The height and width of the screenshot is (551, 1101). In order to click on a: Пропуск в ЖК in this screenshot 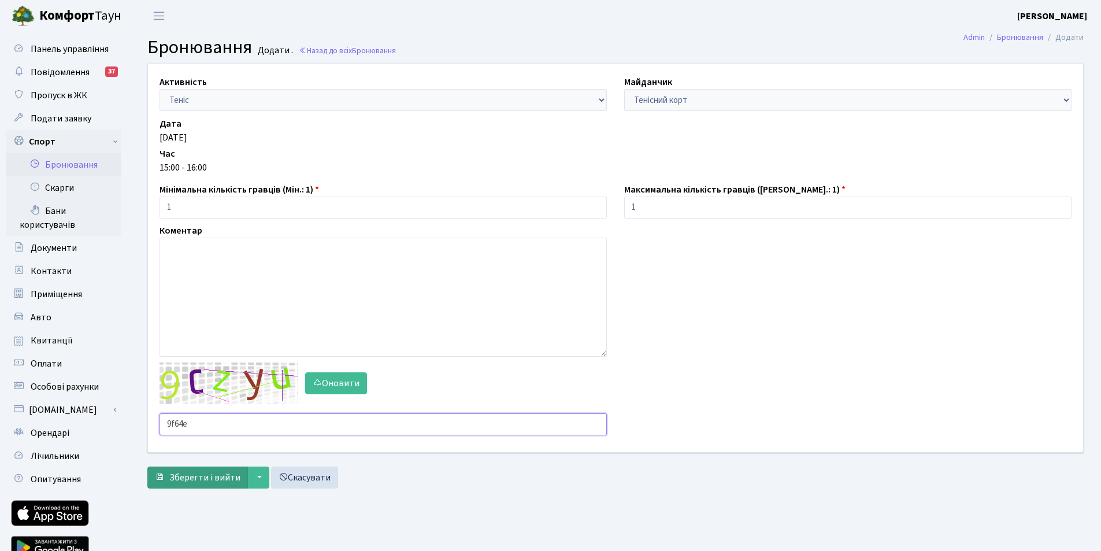, I will do `click(64, 95)`.